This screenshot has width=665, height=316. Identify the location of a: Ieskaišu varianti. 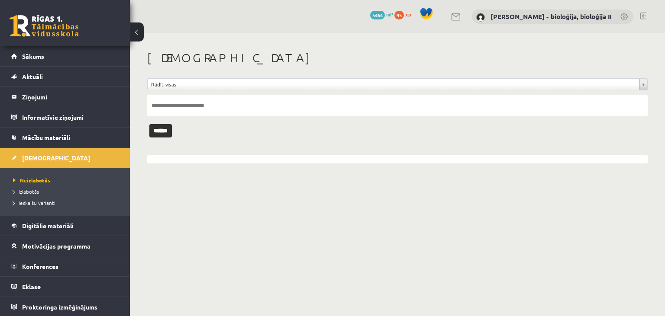
(67, 203).